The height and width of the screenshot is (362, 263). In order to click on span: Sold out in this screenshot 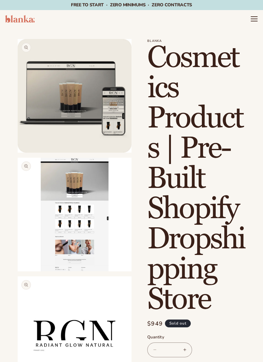, I will do `click(178, 323)`.